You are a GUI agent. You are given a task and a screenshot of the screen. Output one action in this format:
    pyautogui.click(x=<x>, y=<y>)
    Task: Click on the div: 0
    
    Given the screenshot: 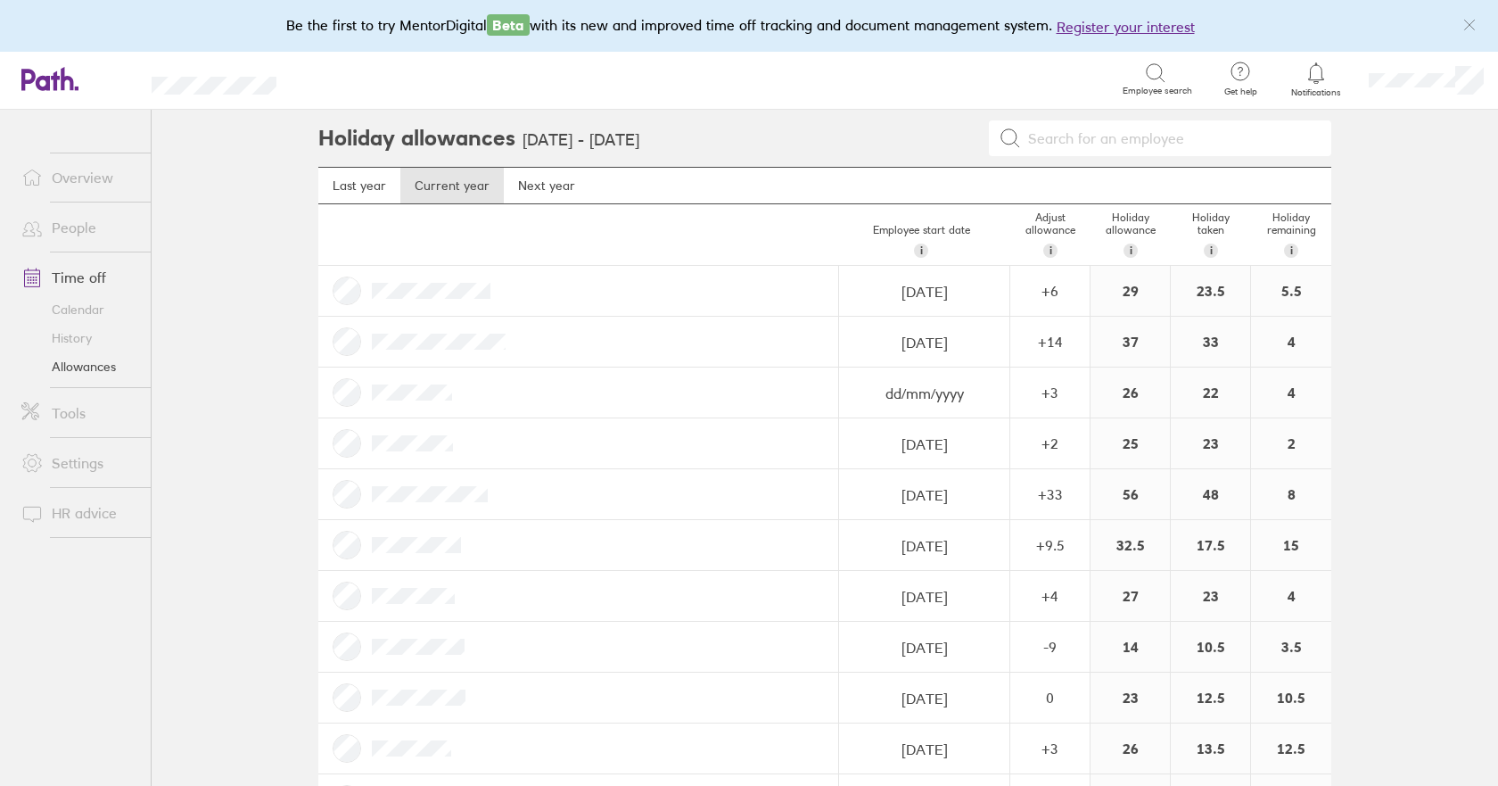 What is the action you would take?
    pyautogui.click(x=1050, y=697)
    